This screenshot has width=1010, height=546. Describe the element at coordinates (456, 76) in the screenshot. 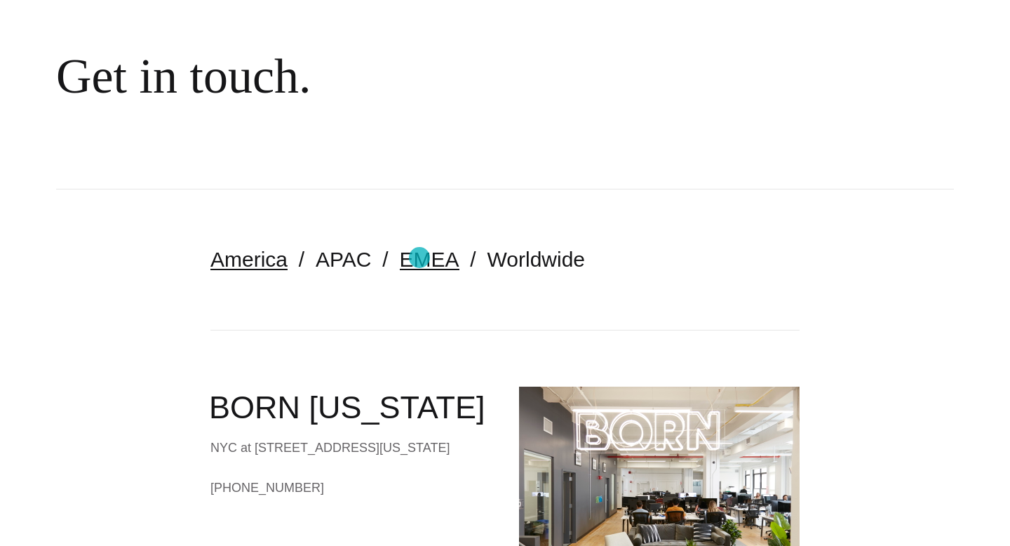

I see `div: Get in touch.` at that location.